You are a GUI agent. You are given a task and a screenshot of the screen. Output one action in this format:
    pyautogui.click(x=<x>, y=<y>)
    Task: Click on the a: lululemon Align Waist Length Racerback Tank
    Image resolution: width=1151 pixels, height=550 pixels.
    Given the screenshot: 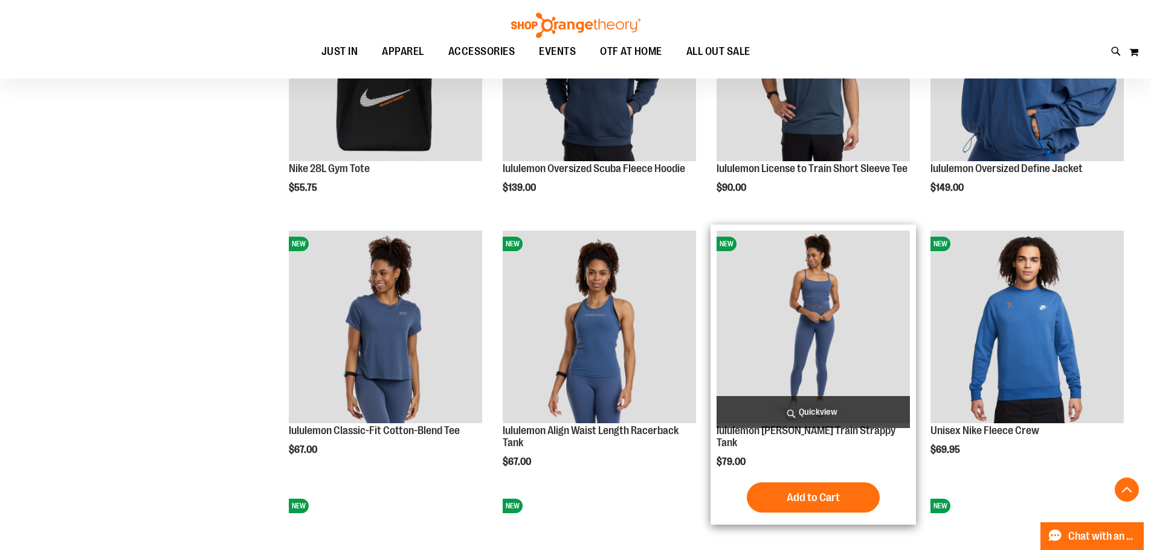 What is the action you would take?
    pyautogui.click(x=590, y=437)
    